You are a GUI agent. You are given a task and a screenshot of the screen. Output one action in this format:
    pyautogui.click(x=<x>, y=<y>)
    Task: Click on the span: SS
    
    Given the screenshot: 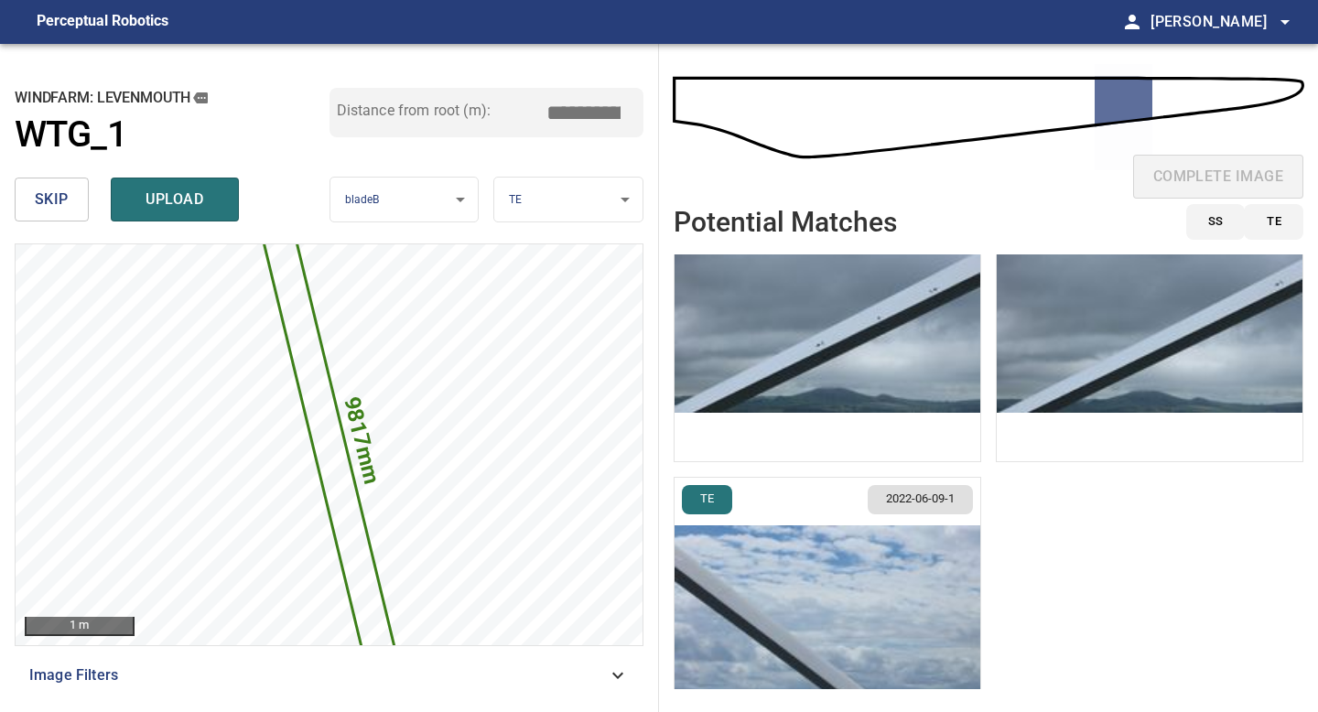 What is the action you would take?
    pyautogui.click(x=1215, y=221)
    